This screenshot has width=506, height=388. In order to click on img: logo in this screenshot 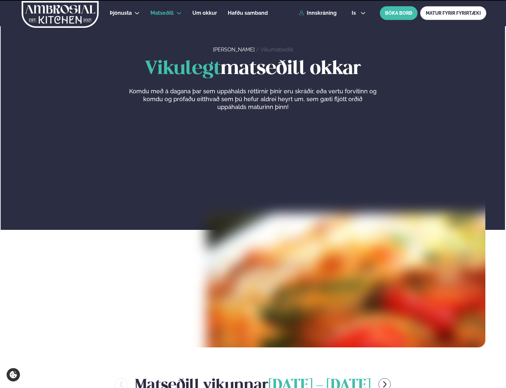, I will do `click(60, 14)`.